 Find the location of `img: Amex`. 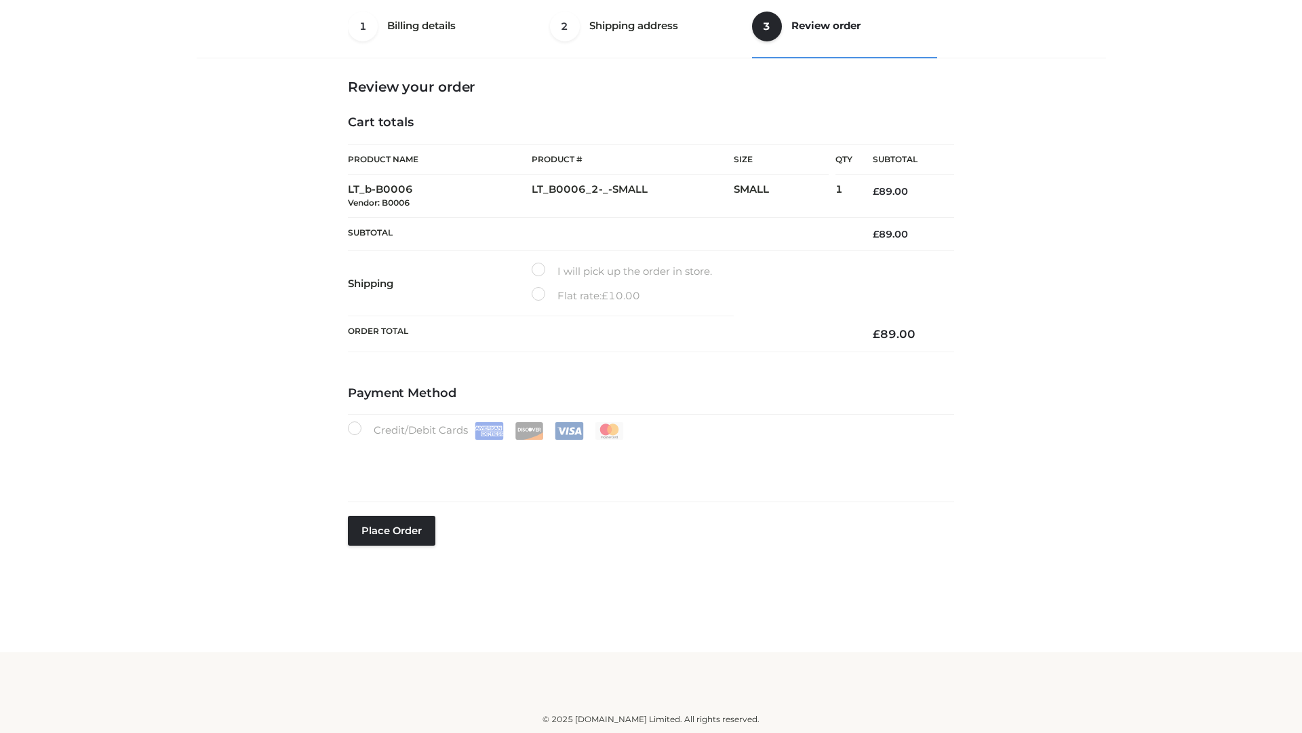

img: Amex is located at coordinates (489, 431).